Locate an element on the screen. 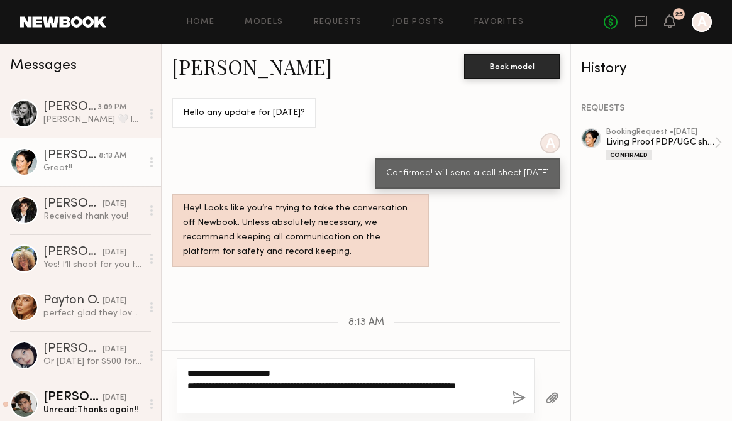  div: Hey! Looks like you’re trying to take the conversation off Newbook. Unless absolutely necessary, ... is located at coordinates (300, 231).